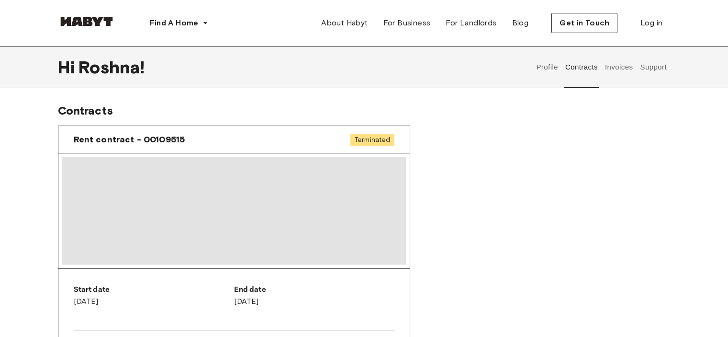 This screenshot has width=728, height=337. I want to click on span: For Business, so click(407, 23).